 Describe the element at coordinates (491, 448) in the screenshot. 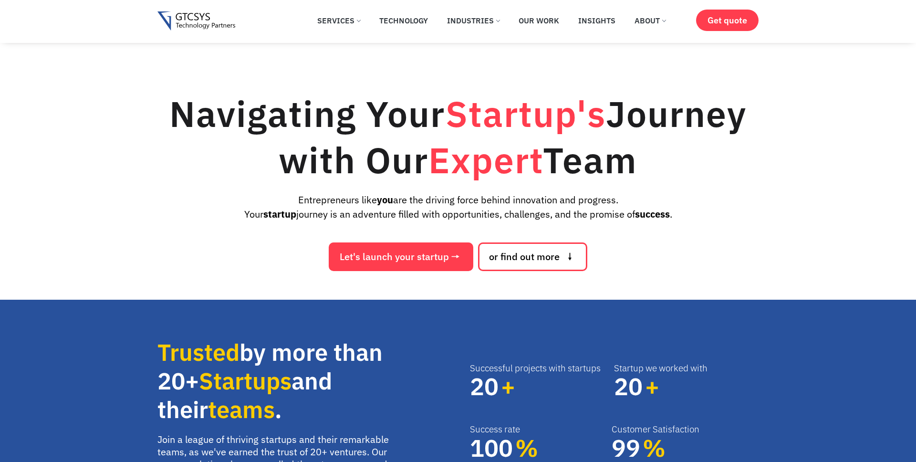

I see `span: 100` at that location.